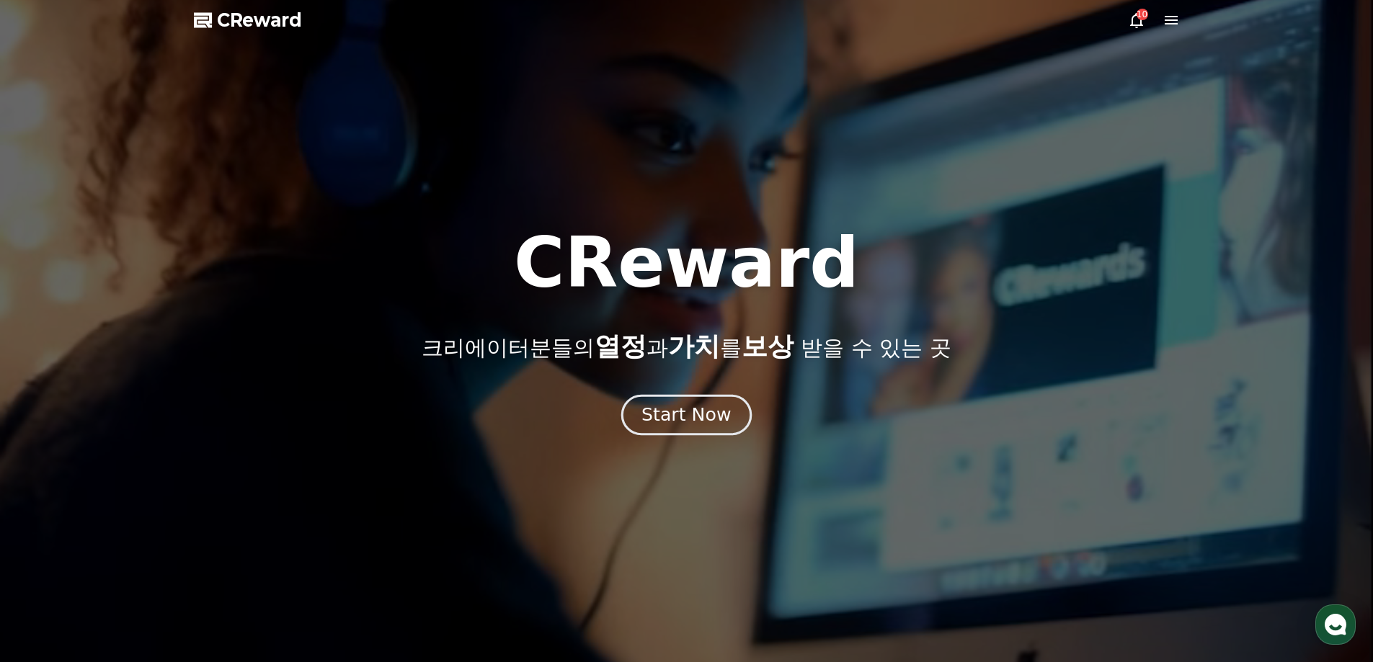 The width and height of the screenshot is (1373, 662). I want to click on h1: CReward, so click(686, 263).